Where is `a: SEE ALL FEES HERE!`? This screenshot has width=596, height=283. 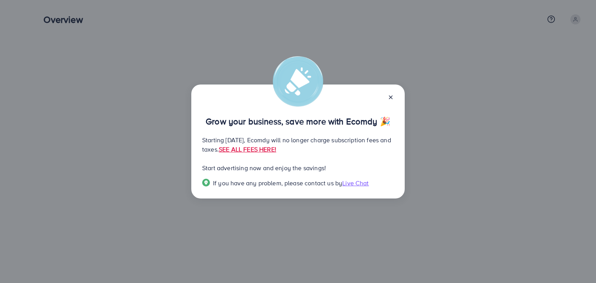
a: SEE ALL FEES HERE! is located at coordinates (248, 149).